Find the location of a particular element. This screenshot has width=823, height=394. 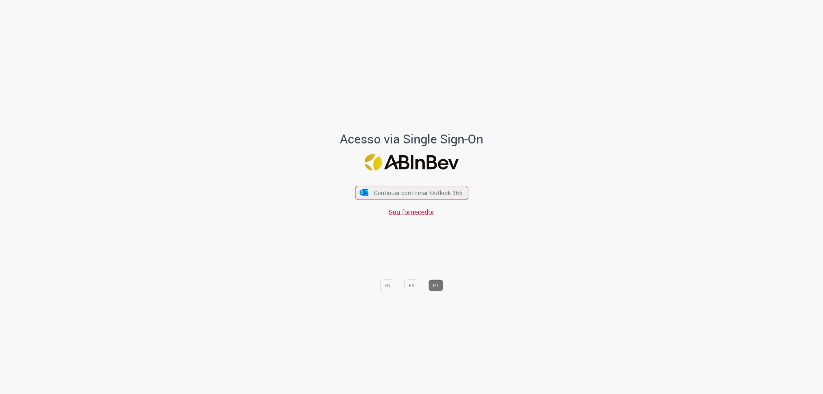

button: PT is located at coordinates (436, 285).